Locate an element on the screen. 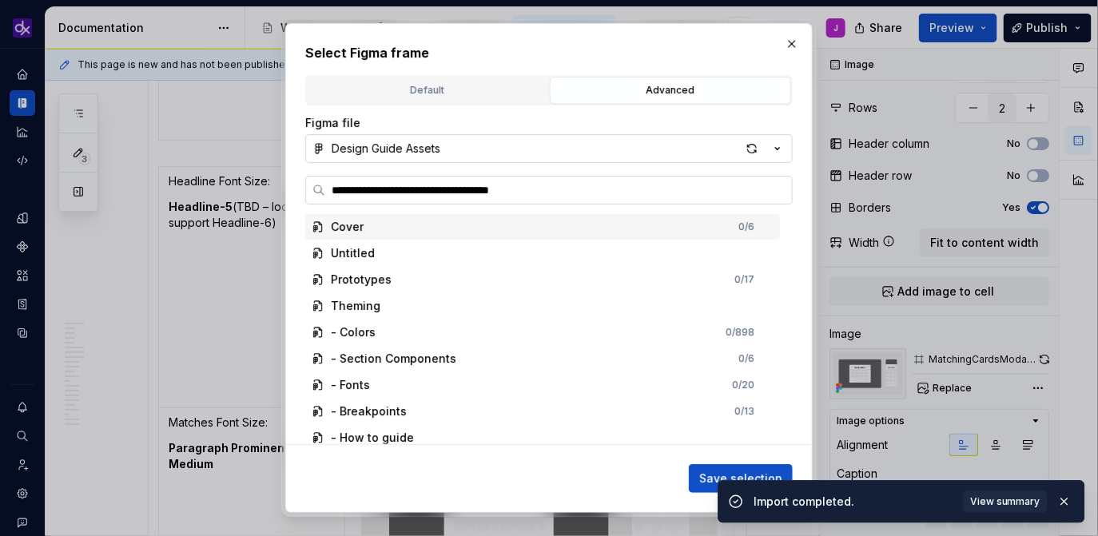 The image size is (1098, 536). div: Advanced is located at coordinates (670, 90).